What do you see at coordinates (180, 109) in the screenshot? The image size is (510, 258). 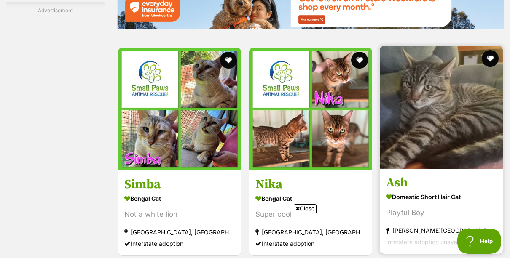 I see `img: Simba - Bengal Cat` at bounding box center [180, 109].